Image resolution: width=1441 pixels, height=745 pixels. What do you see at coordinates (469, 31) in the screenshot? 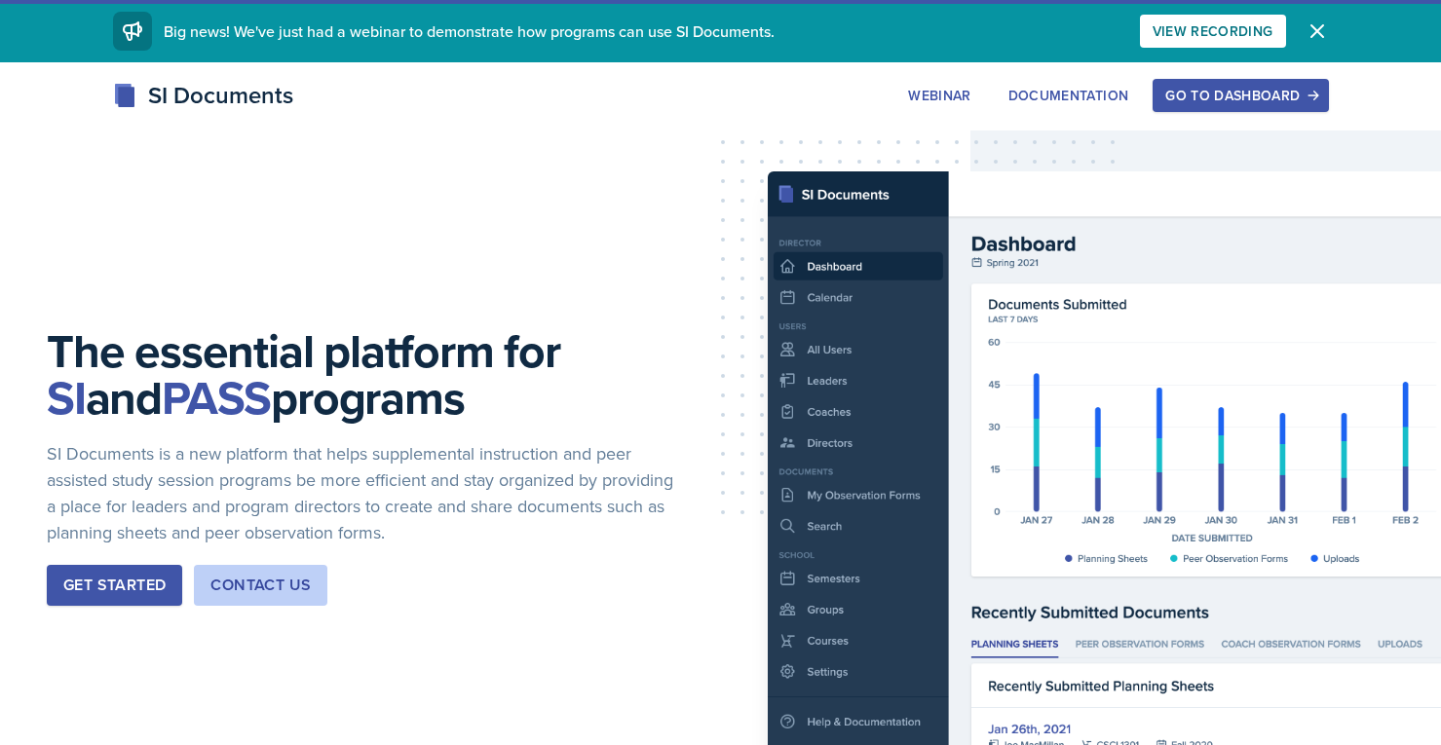
I see `span: Big news! We've just had a webinar to demonstrate how programs can use SI Documents.` at bounding box center [469, 31].